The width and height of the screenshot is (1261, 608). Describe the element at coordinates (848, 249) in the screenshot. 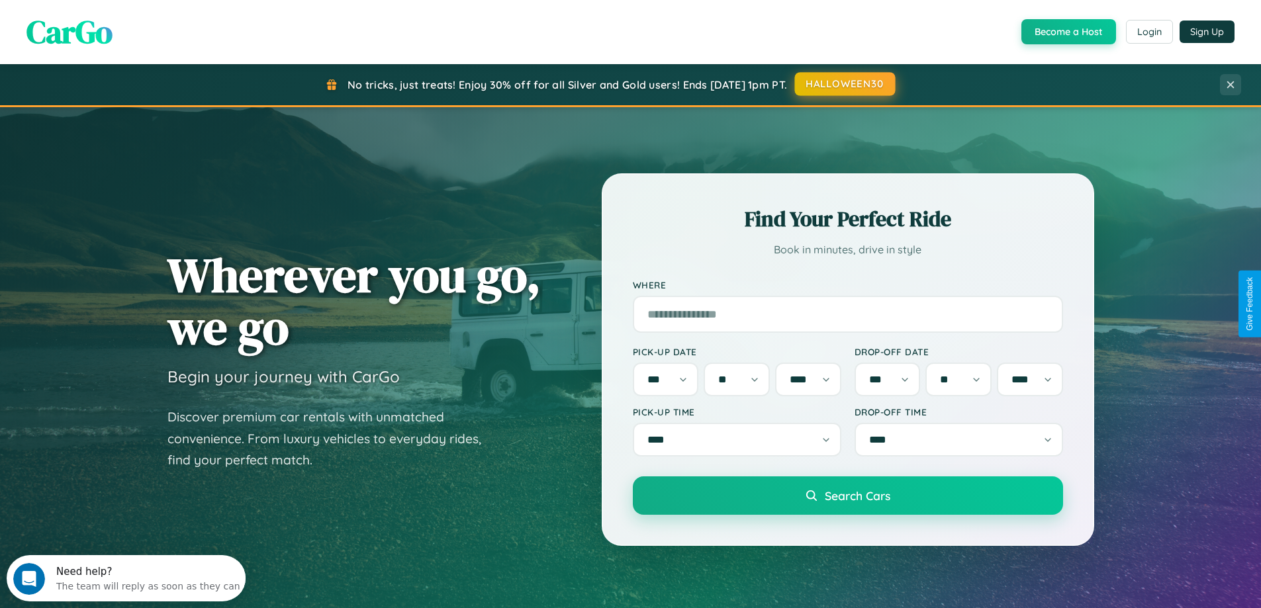

I see `p: Book in minutes, drive in style` at that location.